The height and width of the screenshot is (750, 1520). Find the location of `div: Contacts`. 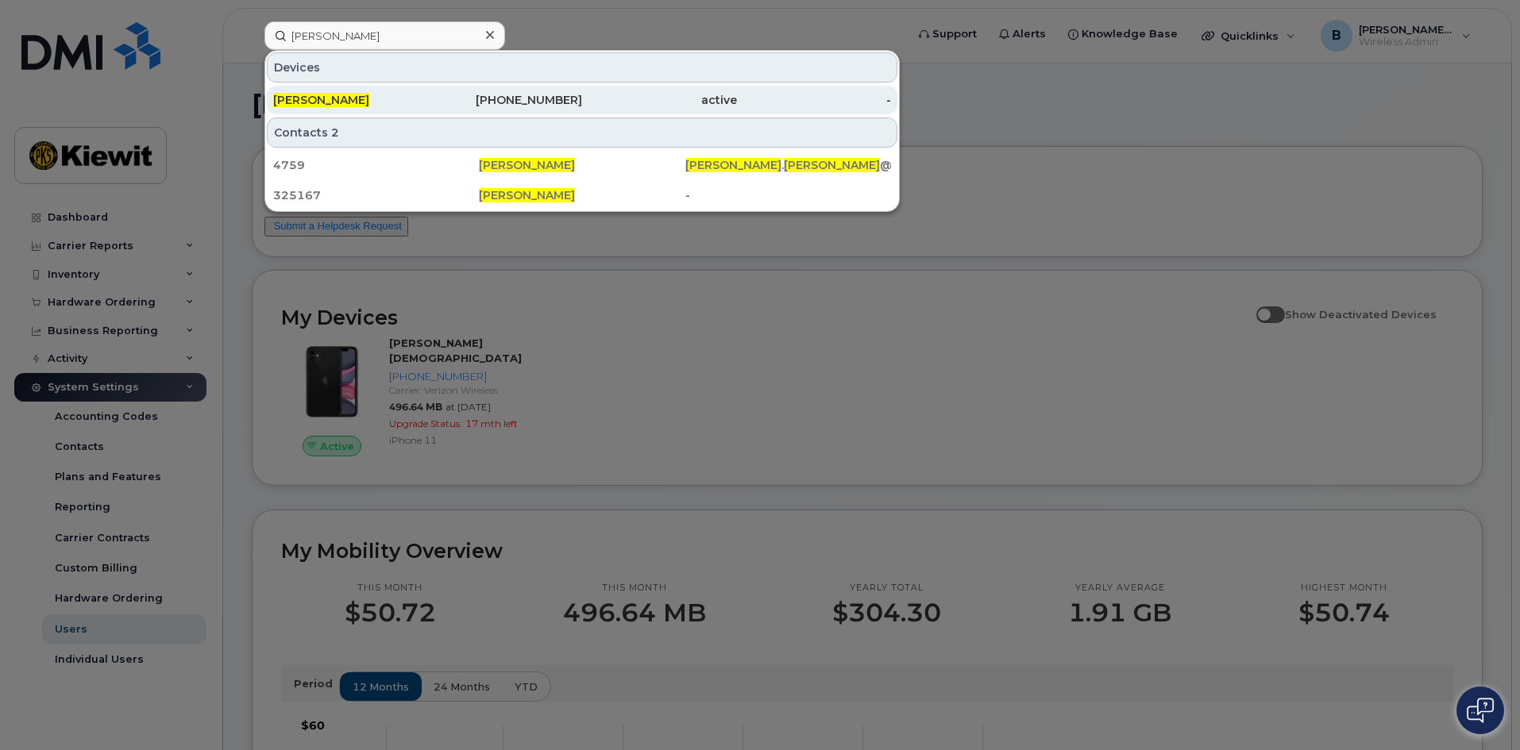

div: Contacts is located at coordinates (582, 133).